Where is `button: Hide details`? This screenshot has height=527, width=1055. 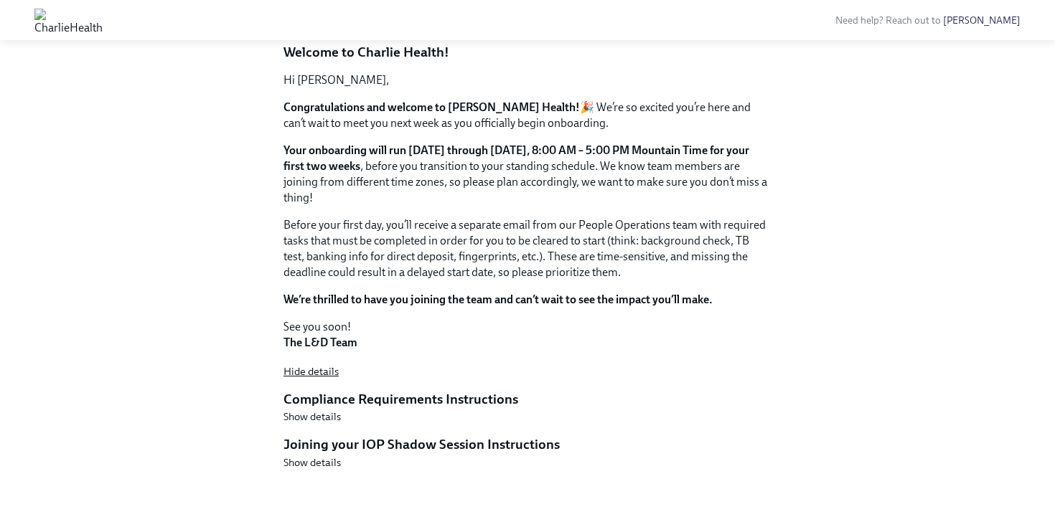 button: Hide details is located at coordinates (311, 372).